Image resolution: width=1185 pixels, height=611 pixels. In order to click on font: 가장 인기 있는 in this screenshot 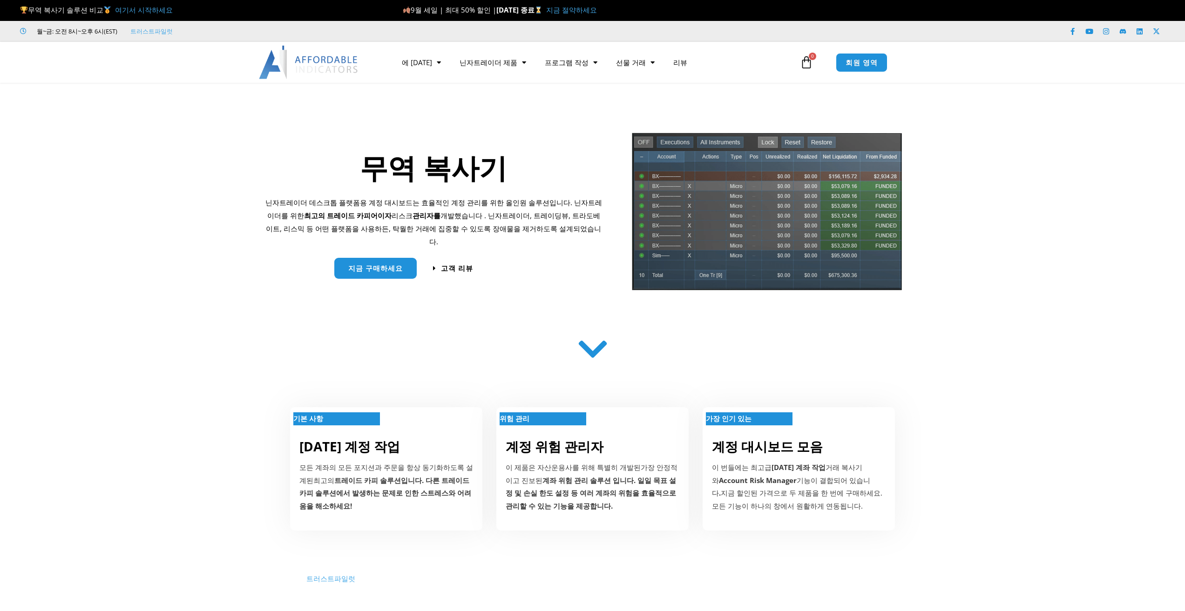, I will do `click(729, 419)`.